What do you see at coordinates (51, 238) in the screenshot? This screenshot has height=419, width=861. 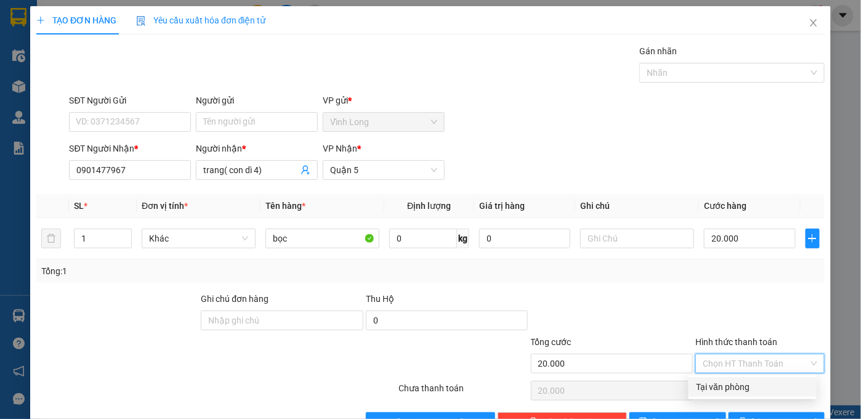 I see `button: delete` at bounding box center [51, 238].